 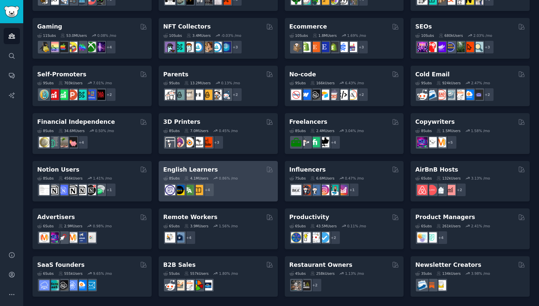 I want to click on img: NFTExchange, so click(x=170, y=47).